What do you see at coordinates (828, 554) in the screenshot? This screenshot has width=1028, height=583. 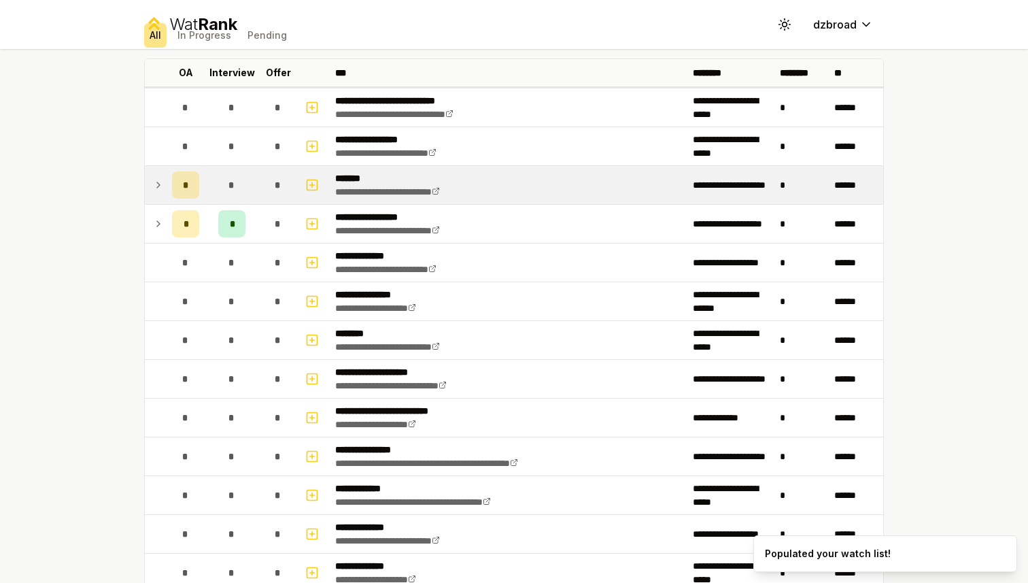 I see `div: Populated your watch list!` at bounding box center [828, 554].